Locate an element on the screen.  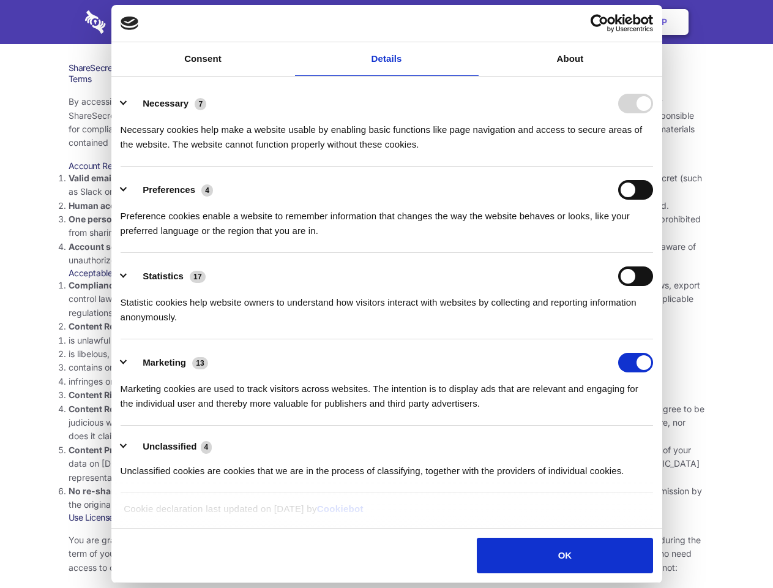
li: You are not allowed to share account credentials. Each account is dedicated to the individual who... is located at coordinates (387, 226).